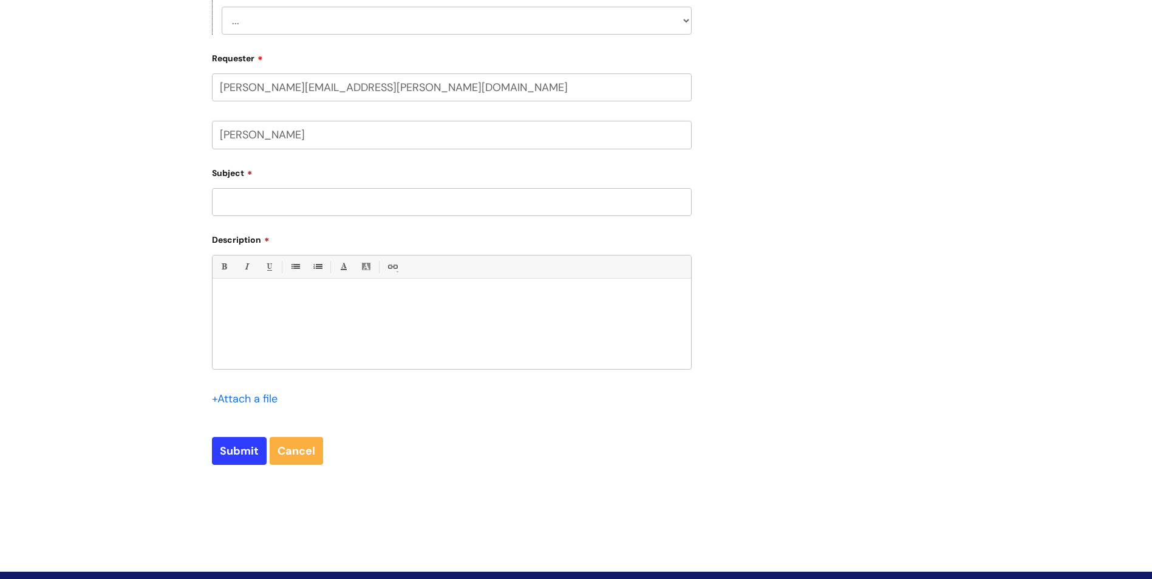  Describe the element at coordinates (366, 267) in the screenshot. I see `a: Back Color` at that location.